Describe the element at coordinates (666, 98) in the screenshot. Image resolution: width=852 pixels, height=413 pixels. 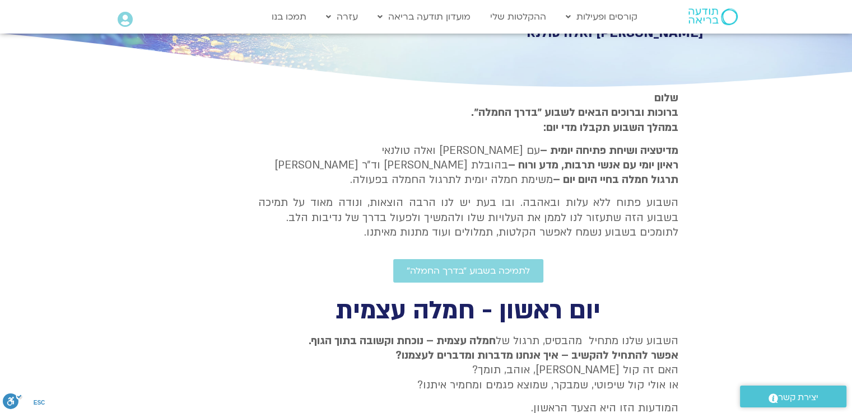
I see `strong: שלום` at that location.